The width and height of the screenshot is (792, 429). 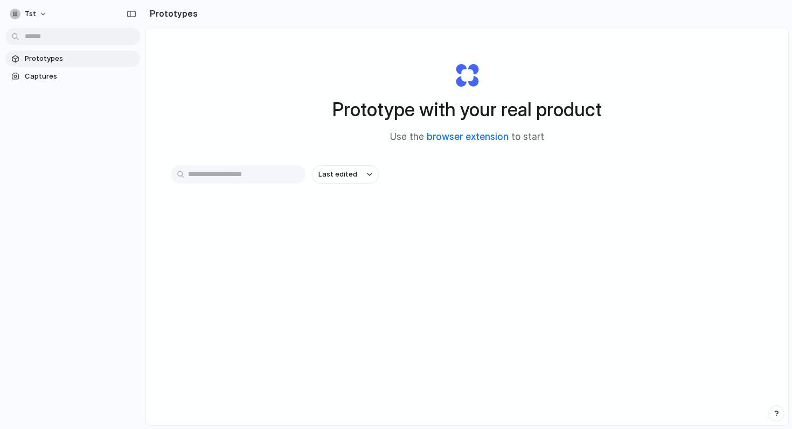 I want to click on span: Last edited, so click(x=338, y=175).